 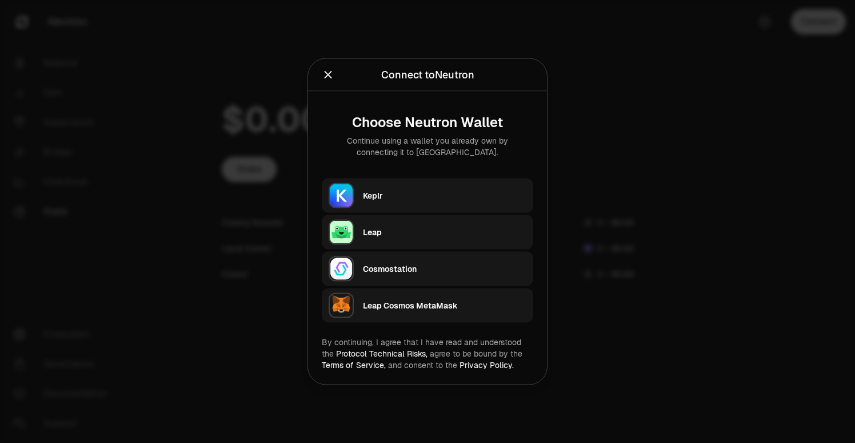 I want to click on button: KeplrKeplr, so click(x=428, y=196).